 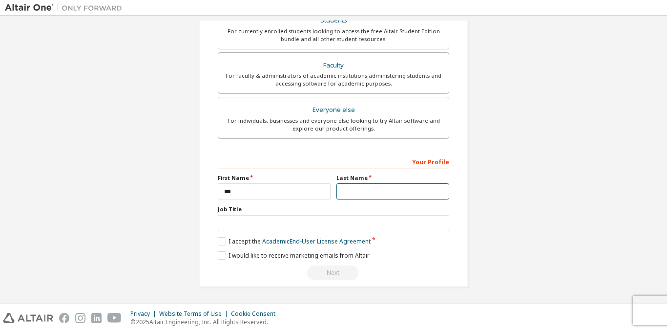 What do you see at coordinates (294, 255) in the screenshot?
I see `label: I would like to receive marketing emails from Altair` at bounding box center [294, 255].